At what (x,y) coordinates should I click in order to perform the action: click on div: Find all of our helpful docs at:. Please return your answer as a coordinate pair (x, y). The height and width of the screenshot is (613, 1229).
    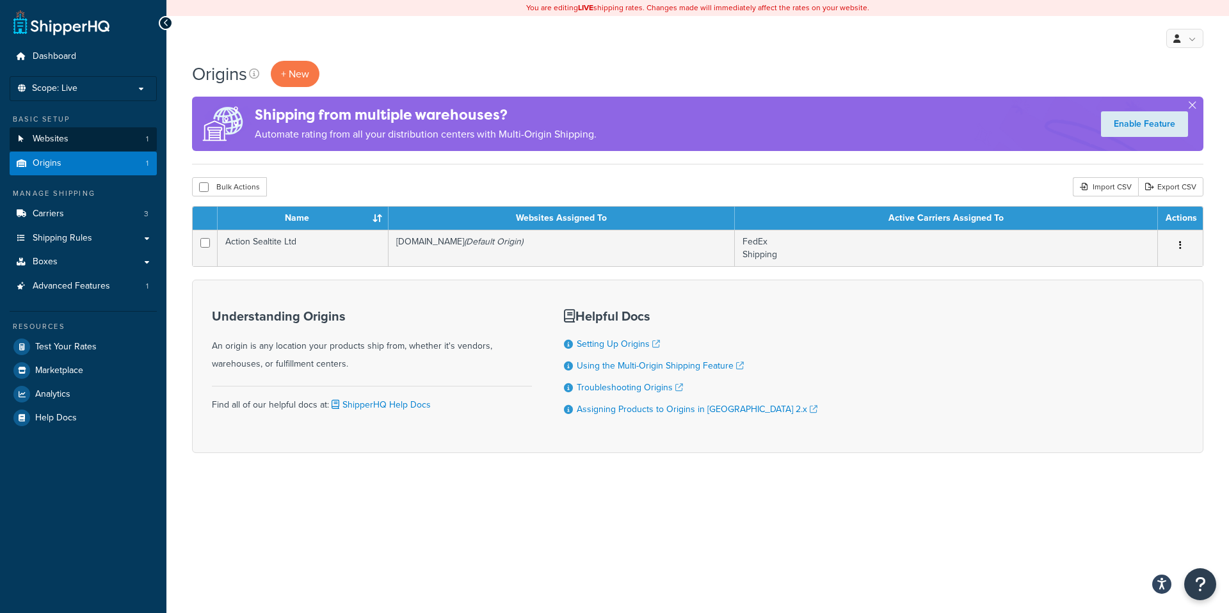
    Looking at the image, I should click on (372, 400).